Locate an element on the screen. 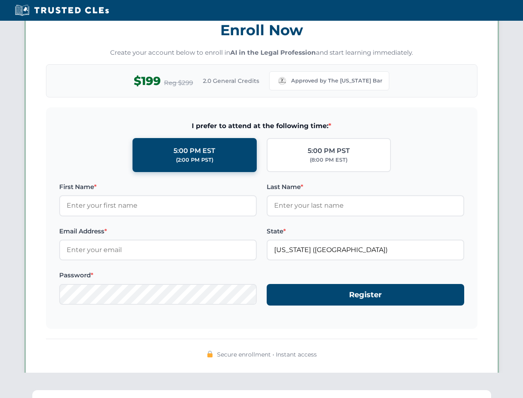 This screenshot has height=398, width=523. span: Secure enrollment • Instant access is located at coordinates (267, 354).